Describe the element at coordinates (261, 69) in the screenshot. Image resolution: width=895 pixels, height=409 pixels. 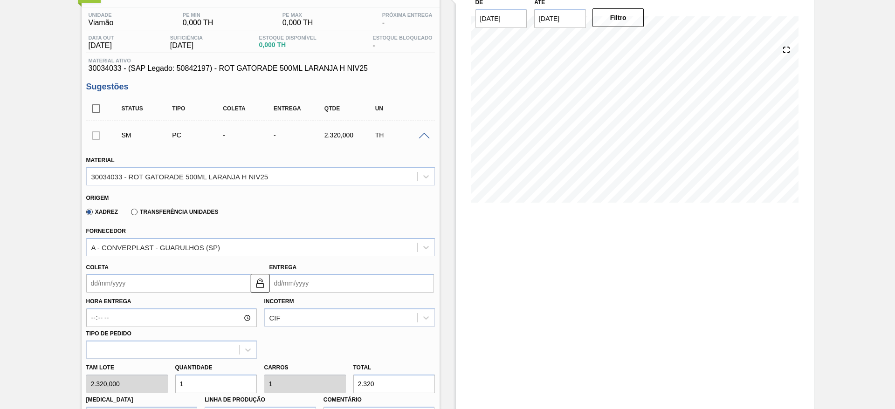
I see `span: 30034033 - (SAP Legado: 50842197) - ROT GATORADE 500ML LARANJA H NIV25` at that location.